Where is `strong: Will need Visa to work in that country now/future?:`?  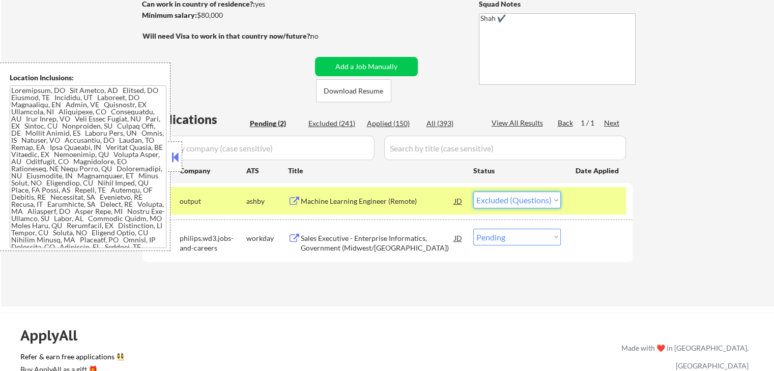
strong: Will need Visa to work in that country now/future?: is located at coordinates (227, 36).